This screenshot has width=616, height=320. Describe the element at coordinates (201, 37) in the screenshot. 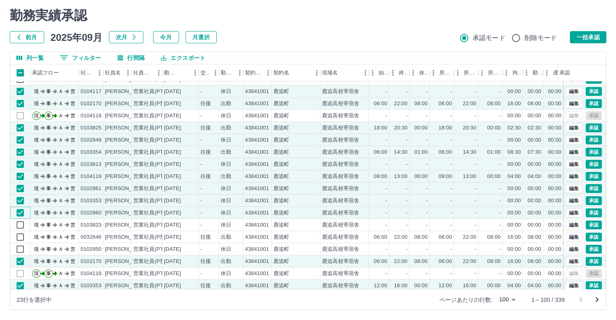

I see `button: 月選択` at that location.